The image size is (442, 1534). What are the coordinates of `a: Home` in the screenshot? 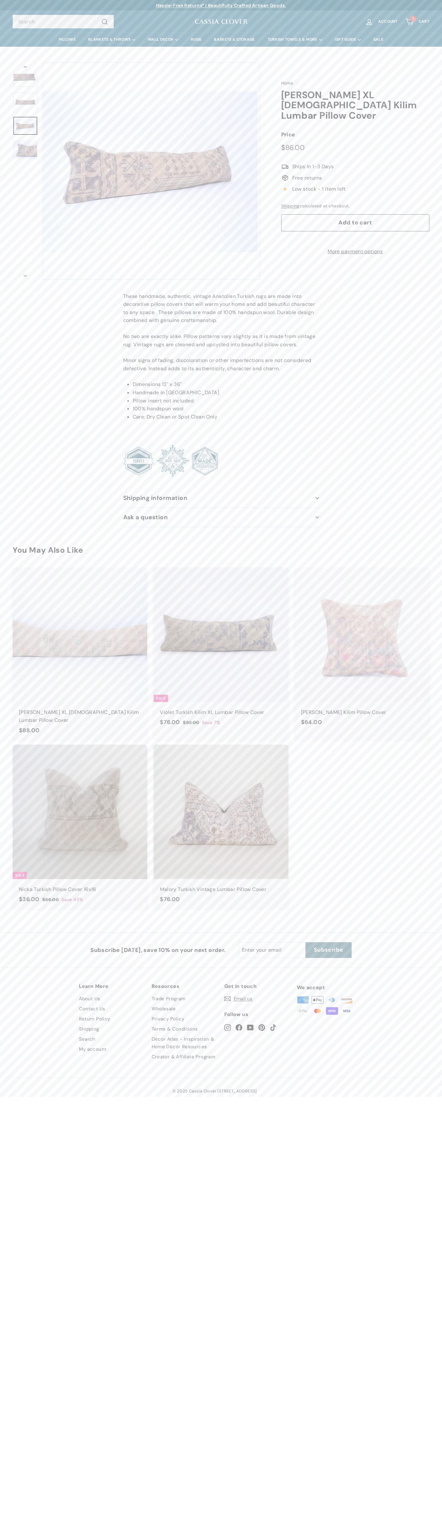 It's located at (287, 83).